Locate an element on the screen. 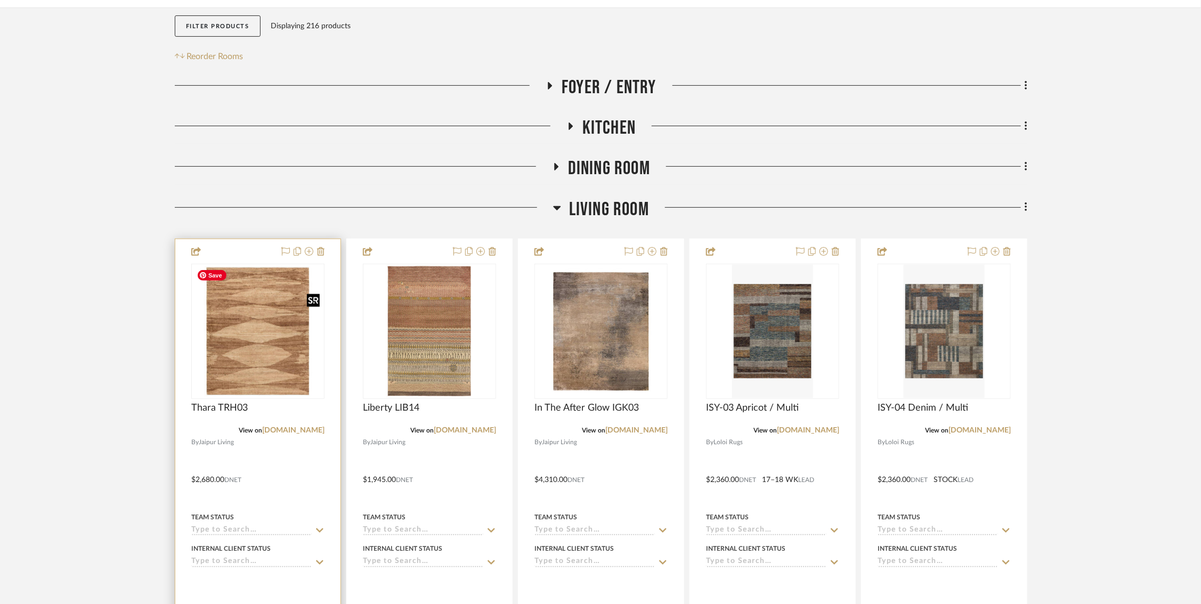  button: Filter Products is located at coordinates (217, 26).